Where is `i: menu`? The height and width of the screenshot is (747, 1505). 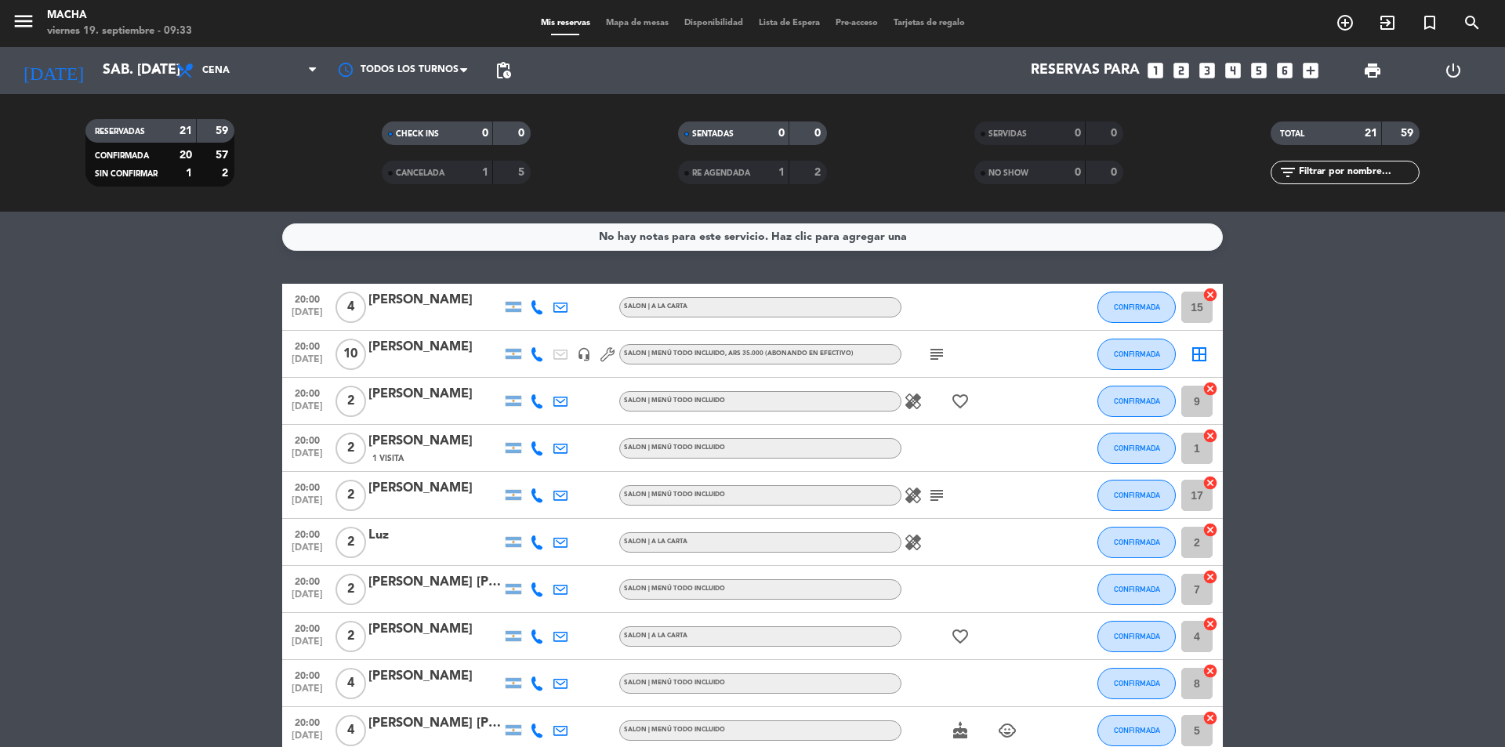
i: menu is located at coordinates (24, 21).